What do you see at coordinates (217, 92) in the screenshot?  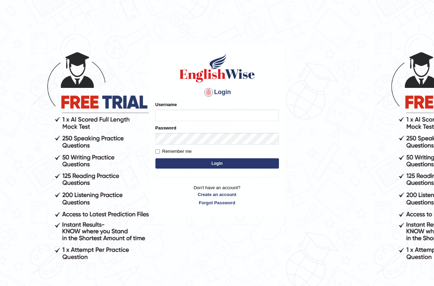 I see `h4: Login` at bounding box center [217, 92].